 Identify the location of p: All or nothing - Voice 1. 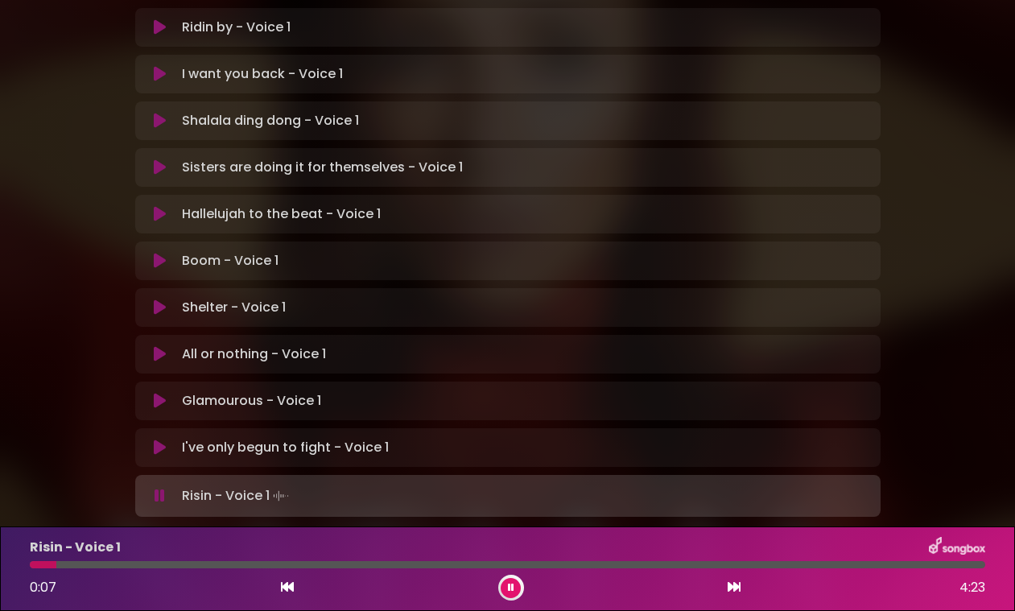
(253, 354).